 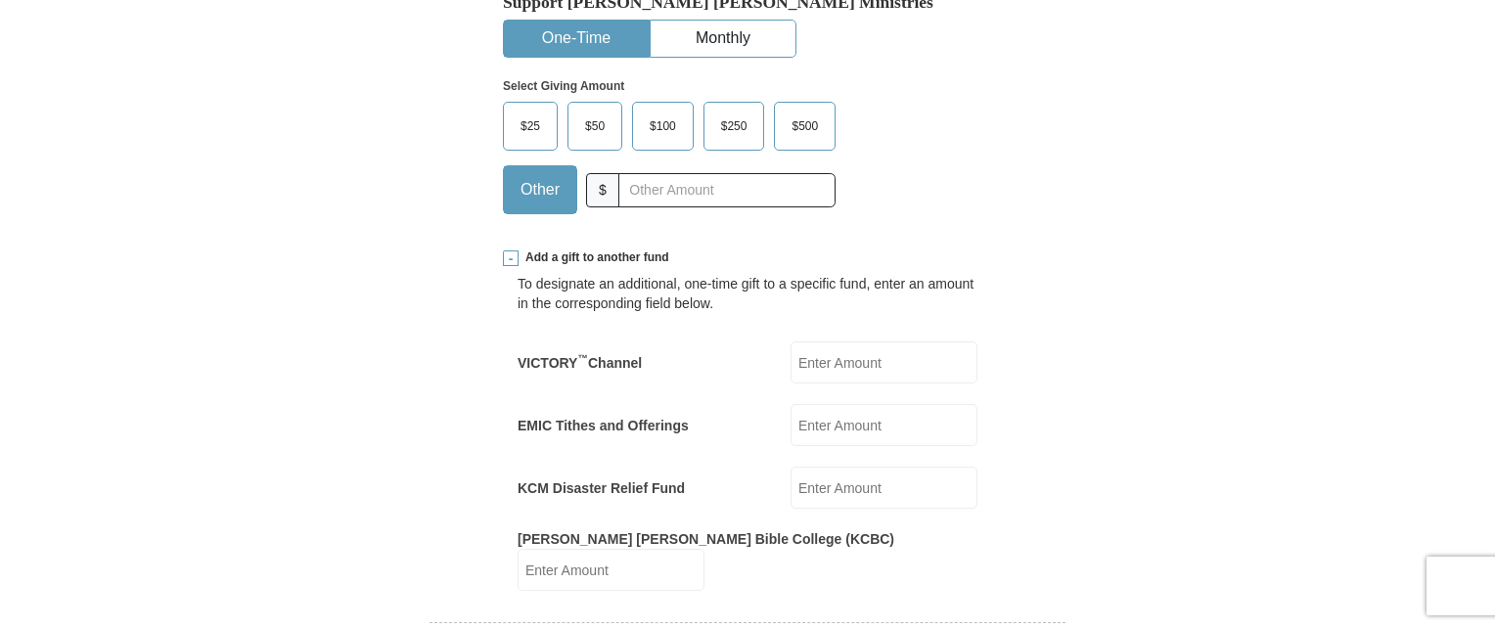 I want to click on span: Other, so click(x=540, y=190).